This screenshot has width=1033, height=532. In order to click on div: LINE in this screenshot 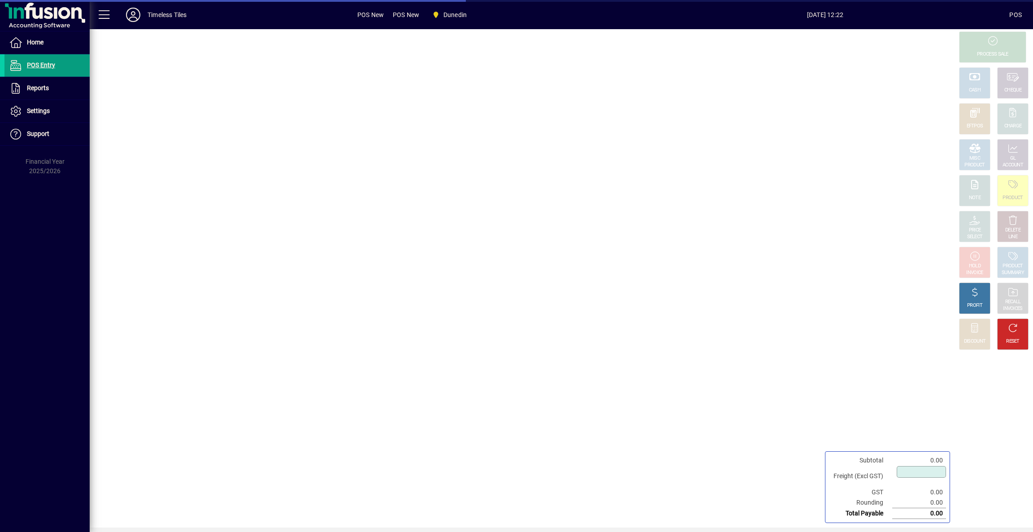, I will do `click(1013, 237)`.